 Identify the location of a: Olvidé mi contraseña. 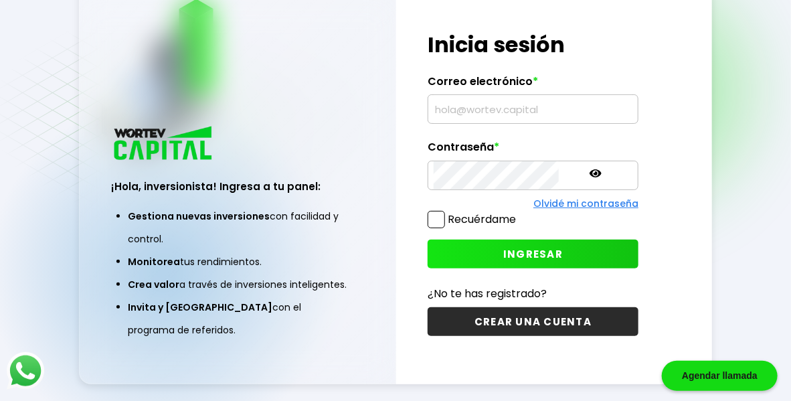
(586, 203).